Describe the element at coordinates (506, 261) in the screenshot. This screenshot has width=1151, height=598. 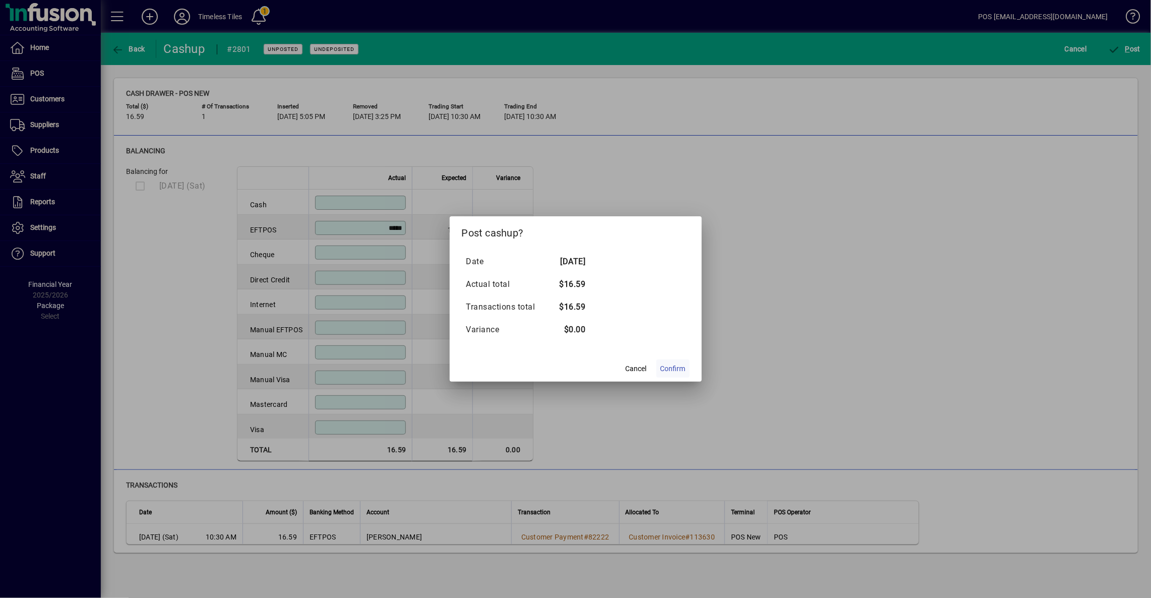
I see `td: Date` at that location.